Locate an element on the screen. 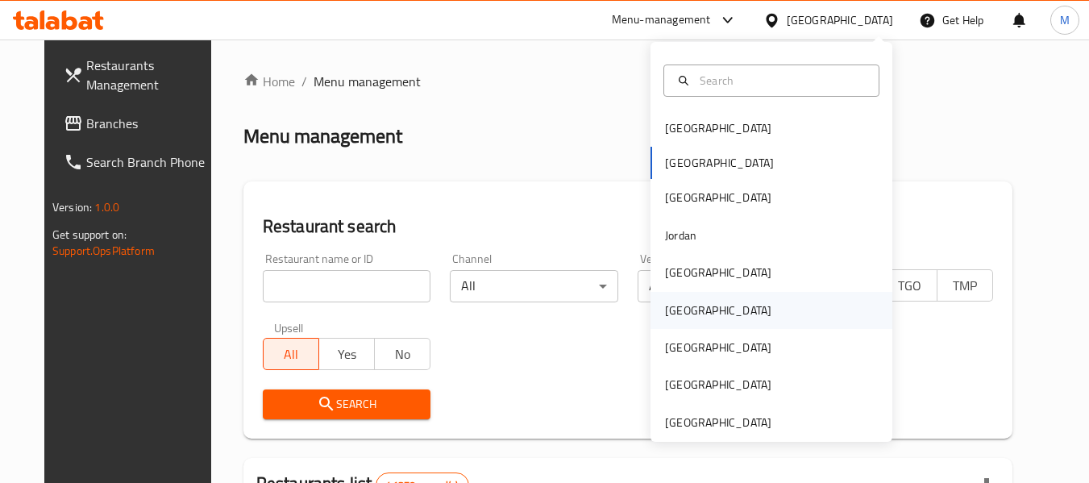  h2: Menu management is located at coordinates (322, 136).